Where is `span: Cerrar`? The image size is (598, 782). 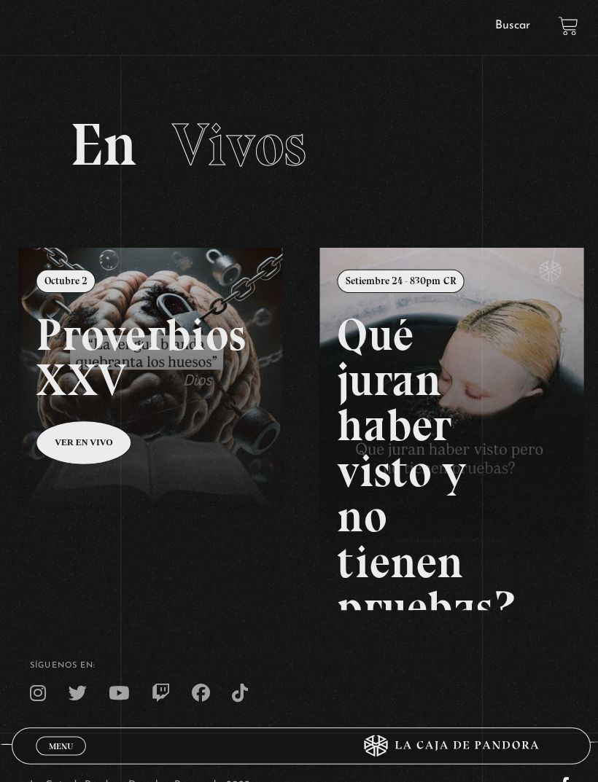 span: Cerrar is located at coordinates (61, 754).